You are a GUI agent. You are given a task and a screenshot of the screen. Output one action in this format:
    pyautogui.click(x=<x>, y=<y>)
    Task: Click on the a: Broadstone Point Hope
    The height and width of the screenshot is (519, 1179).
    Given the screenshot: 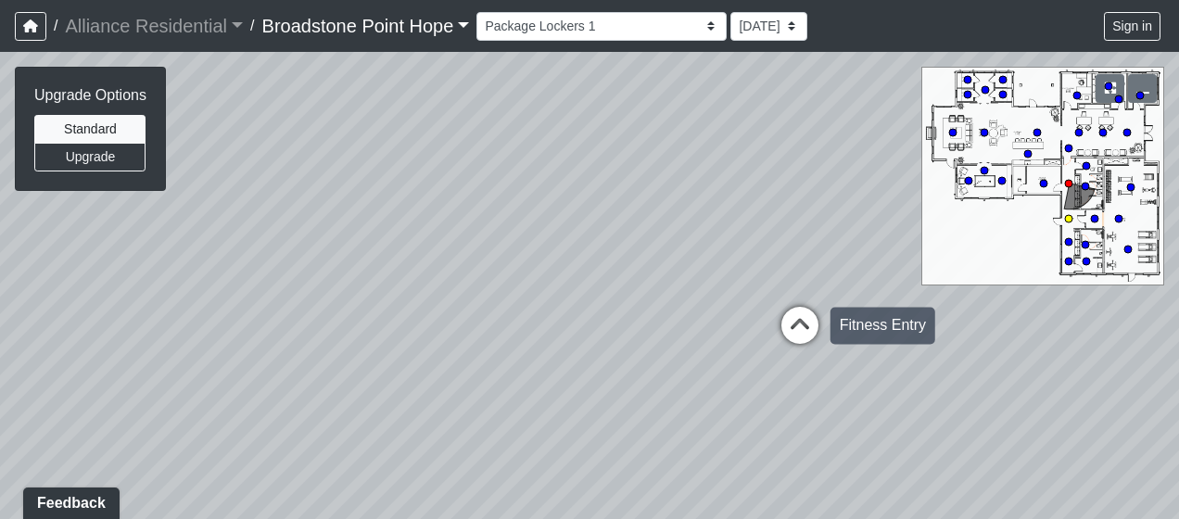 What is the action you would take?
    pyautogui.click(x=366, y=26)
    